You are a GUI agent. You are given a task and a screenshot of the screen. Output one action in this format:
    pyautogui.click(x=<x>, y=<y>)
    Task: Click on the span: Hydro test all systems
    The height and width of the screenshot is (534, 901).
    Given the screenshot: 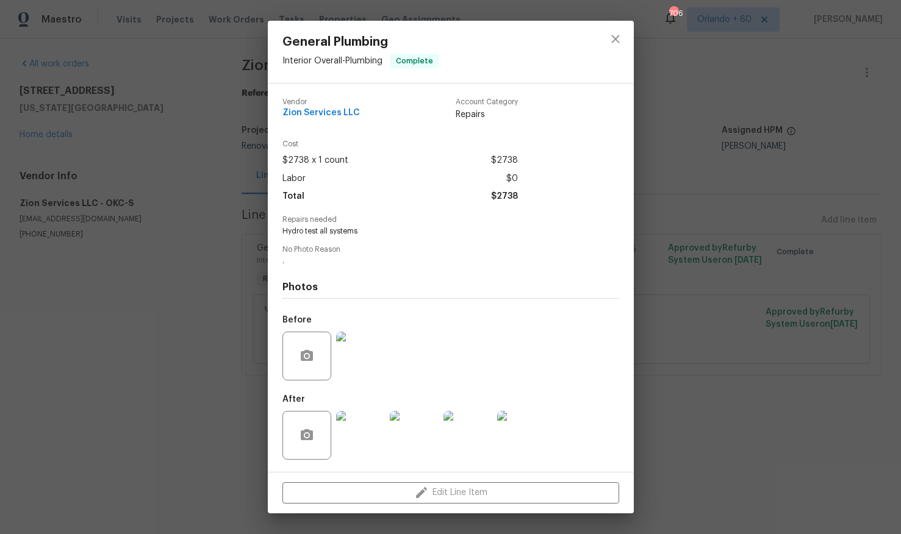 What is the action you would take?
    pyautogui.click(x=434, y=231)
    